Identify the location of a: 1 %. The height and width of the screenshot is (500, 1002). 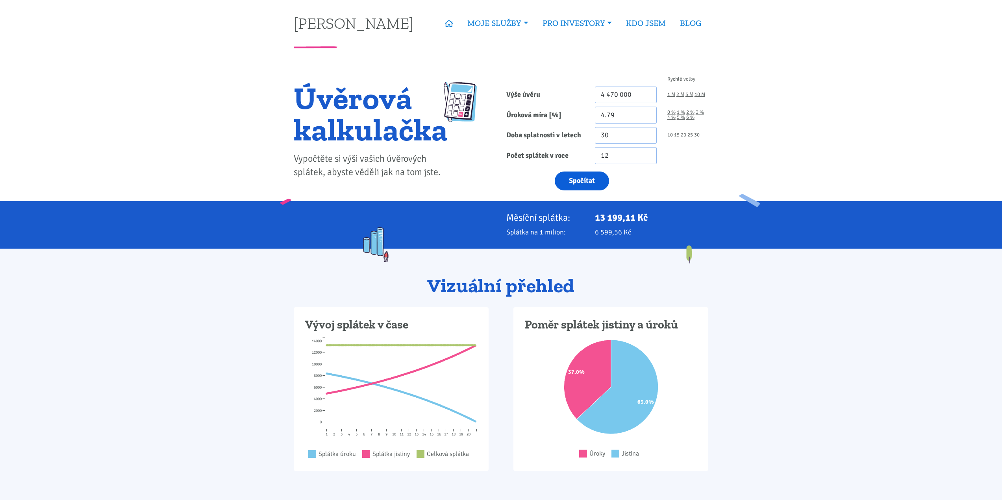
(681, 112).